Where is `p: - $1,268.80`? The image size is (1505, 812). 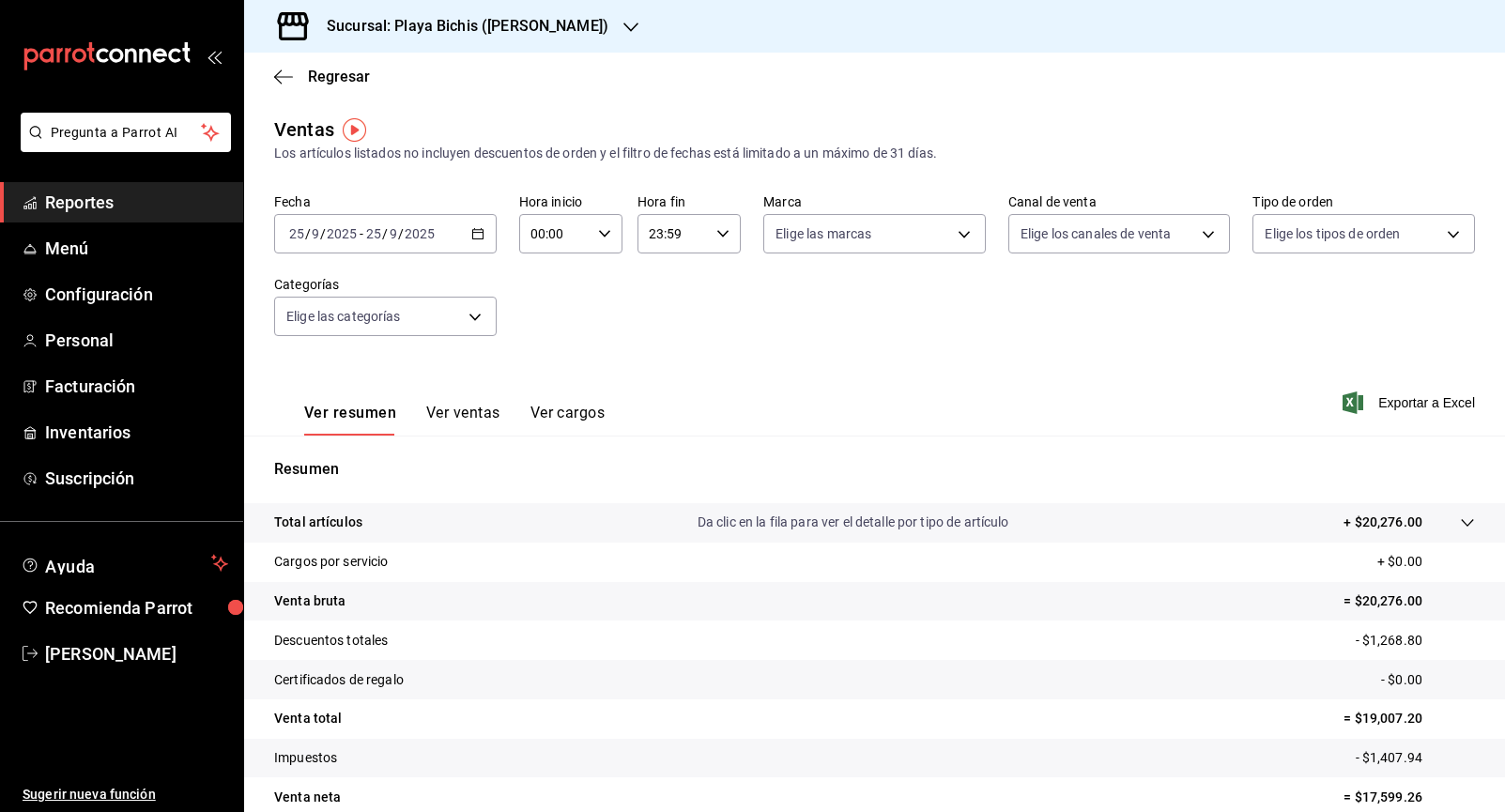 p: - $1,268.80 is located at coordinates (1415, 640).